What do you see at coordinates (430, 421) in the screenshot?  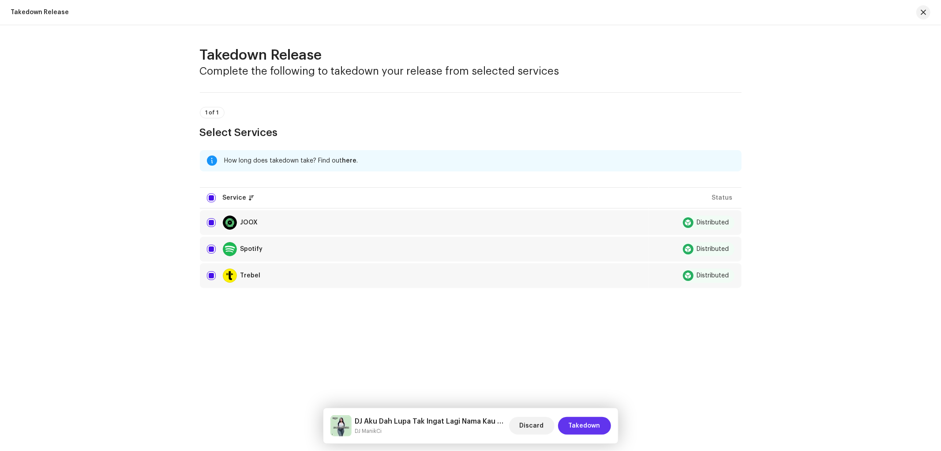 I see `h5: DJ Aku Dah Lupa Tak Ingat Lagi Nama Kau Pun Hilang Dari Hati - Aku Dah Lupa` at bounding box center [430, 421].